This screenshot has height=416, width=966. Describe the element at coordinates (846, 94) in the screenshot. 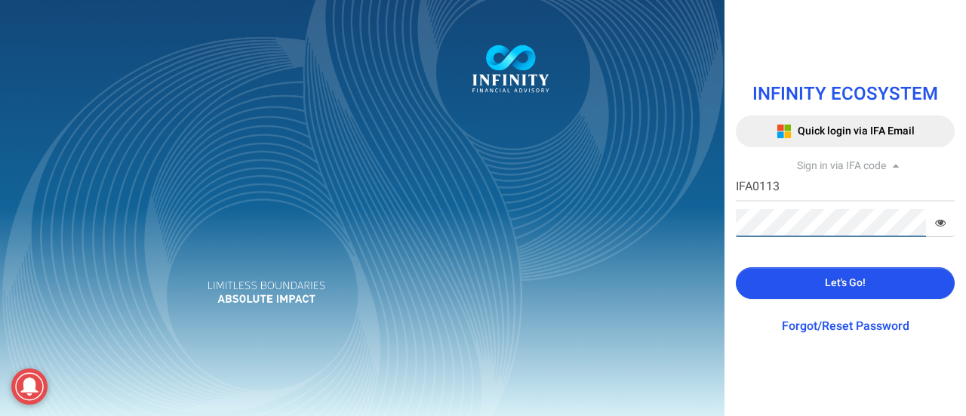

I see `h1: INFINITY ECOSYSTEM` at that location.